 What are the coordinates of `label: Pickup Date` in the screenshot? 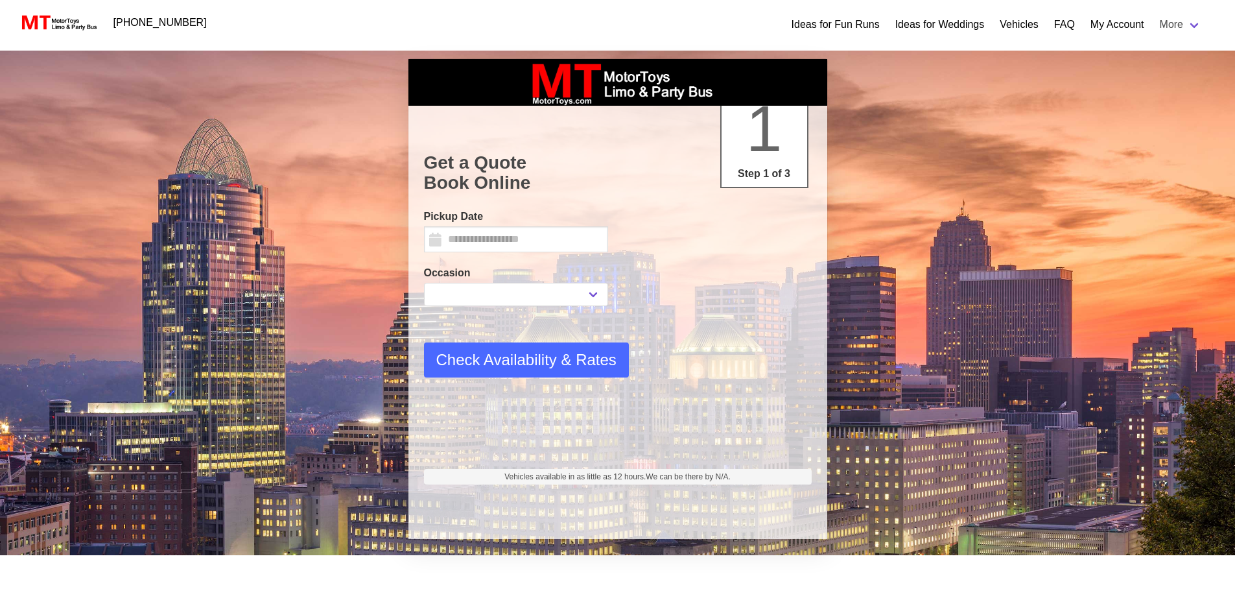 It's located at (516, 217).